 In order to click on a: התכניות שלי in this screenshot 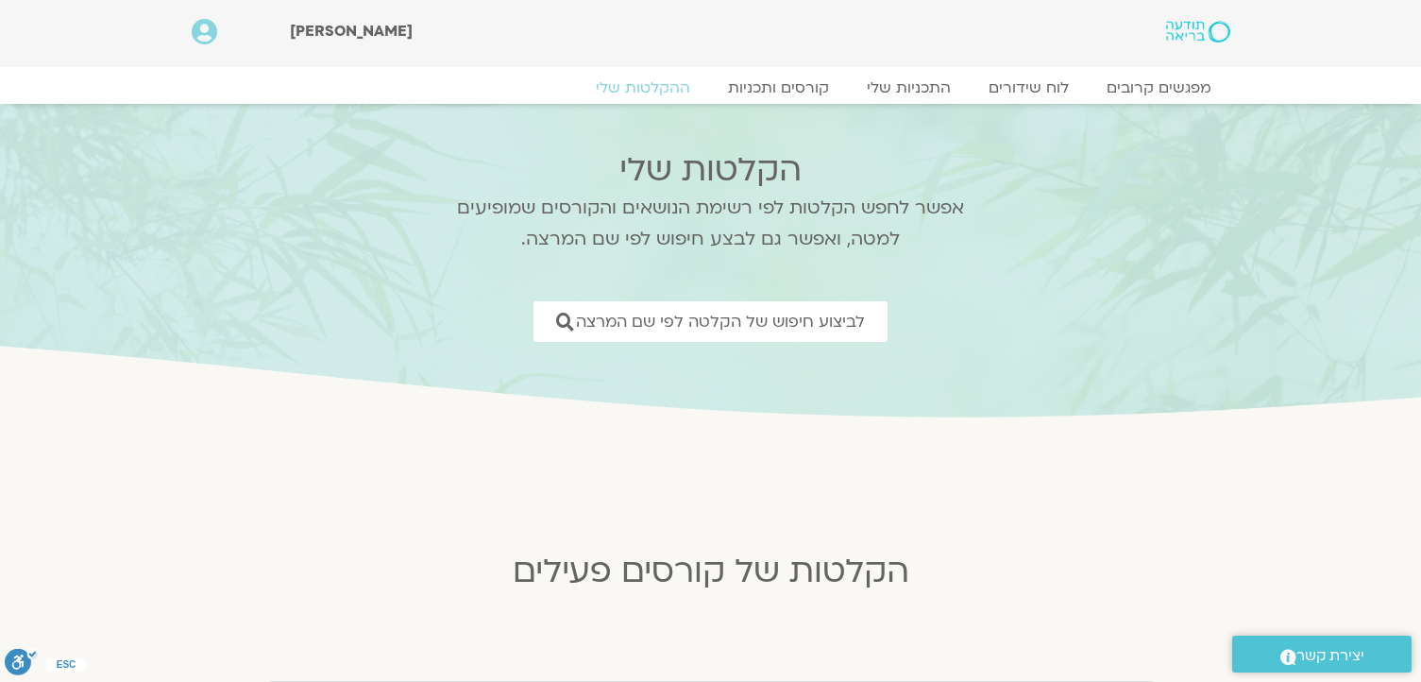, I will do `click(908, 88)`.